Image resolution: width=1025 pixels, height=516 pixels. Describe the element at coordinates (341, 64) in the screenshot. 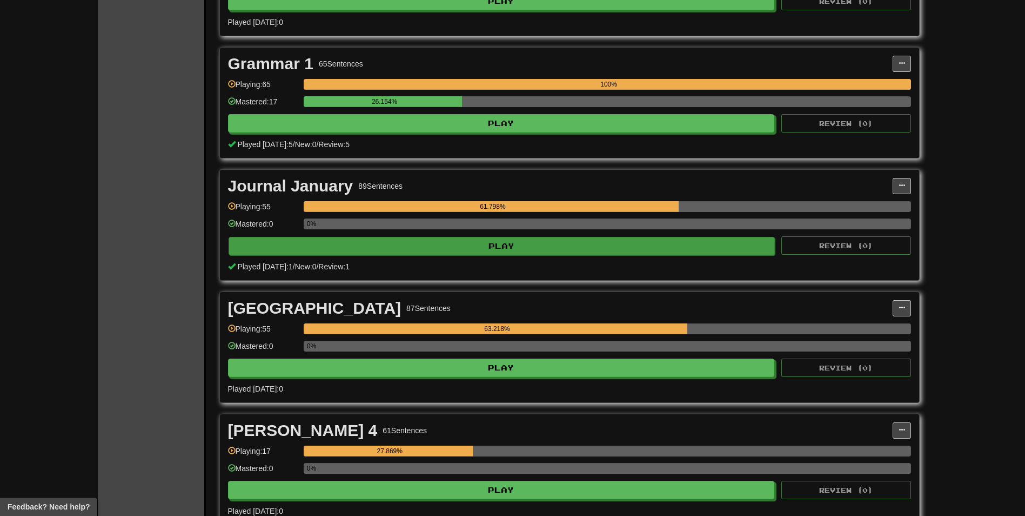

I see `div: 65 Sentences` at that location.